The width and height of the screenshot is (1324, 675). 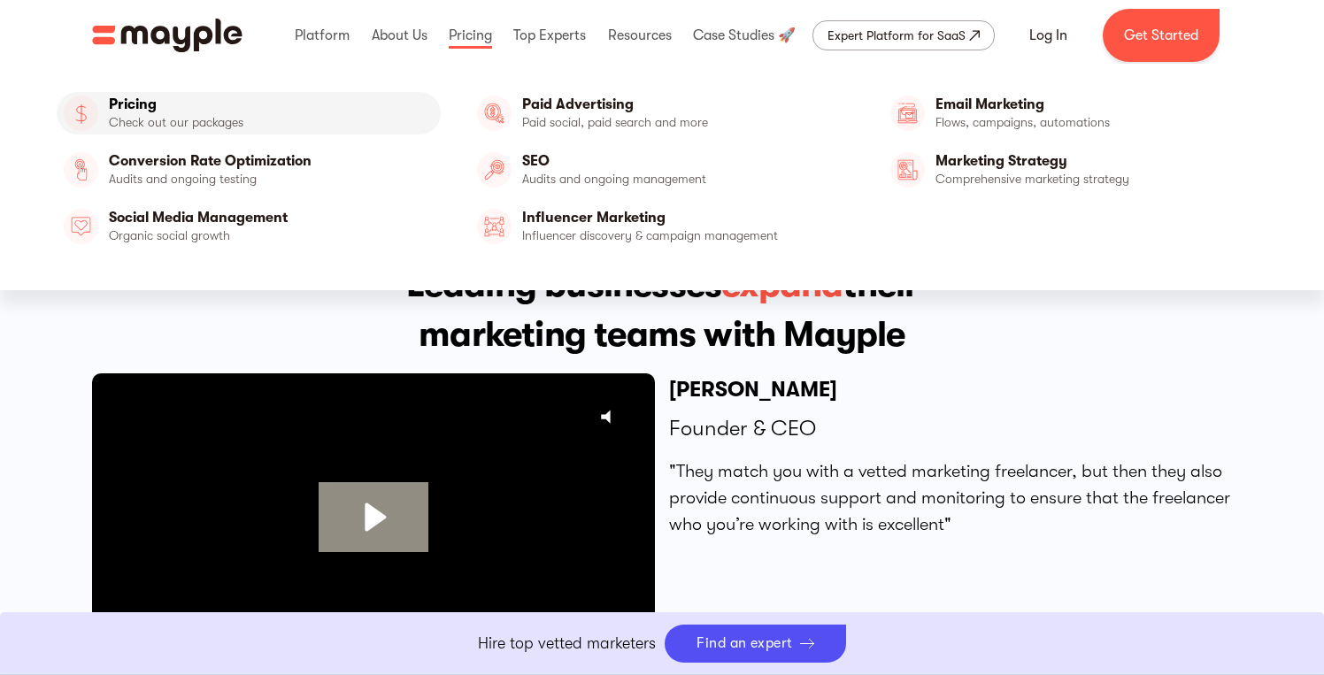 What do you see at coordinates (951, 498) in the screenshot?
I see `p: "They match you with a vetted marketing freelancer, but then they also provide continuous support...` at bounding box center [951, 498].